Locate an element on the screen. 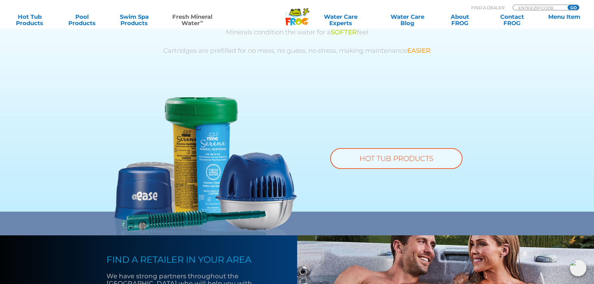 This screenshot has height=284, width=594. a: Hot TubProducts is located at coordinates (30, 20).